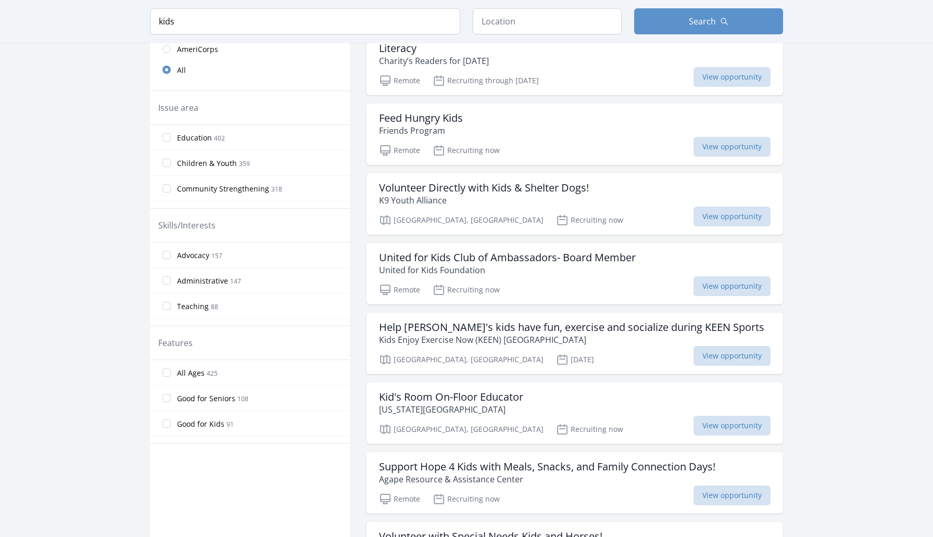 This screenshot has width=933, height=537. I want to click on span: All Ages, so click(191, 373).